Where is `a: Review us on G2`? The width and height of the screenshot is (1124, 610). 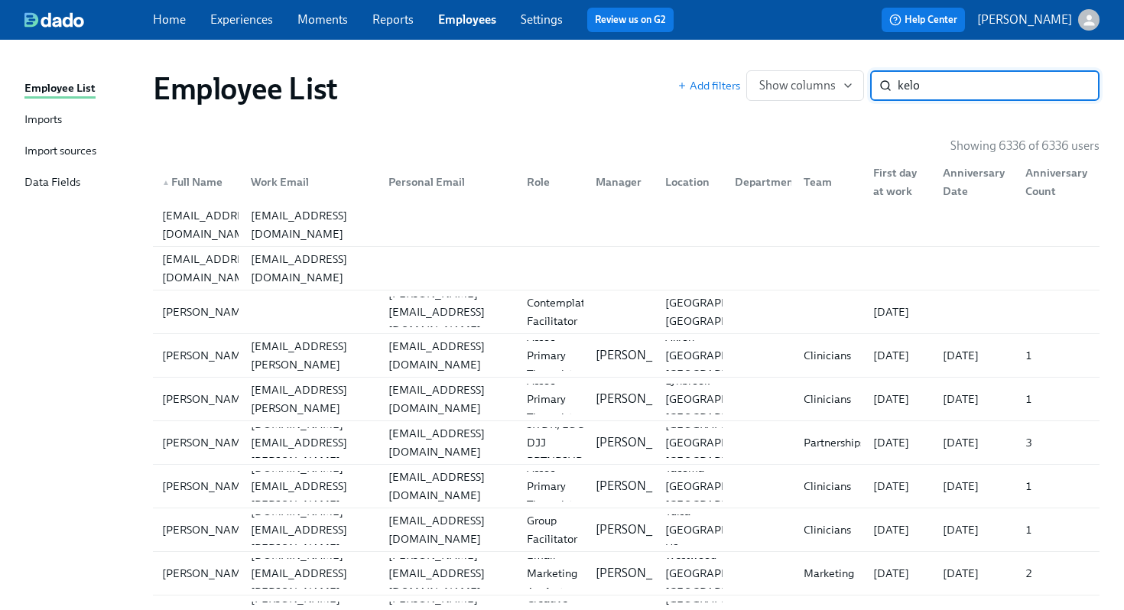 a: Review us on G2 is located at coordinates (630, 20).